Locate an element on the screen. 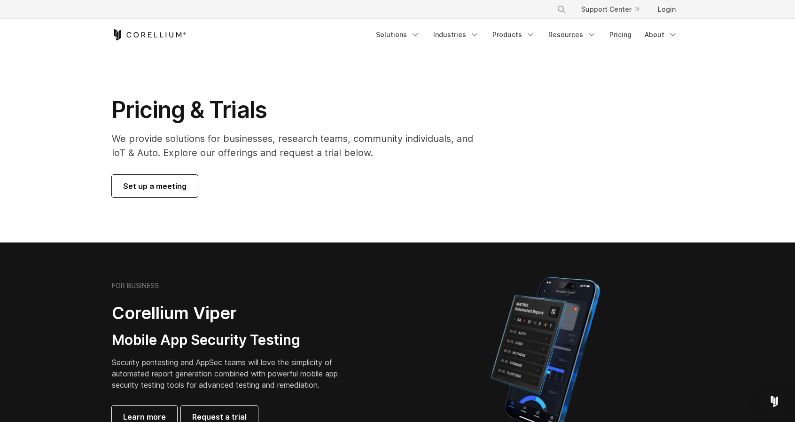 The width and height of the screenshot is (795, 422). p: Security pentesting and AppSec teams will love the simplicity of automated report generation comb... is located at coordinates (232, 373).